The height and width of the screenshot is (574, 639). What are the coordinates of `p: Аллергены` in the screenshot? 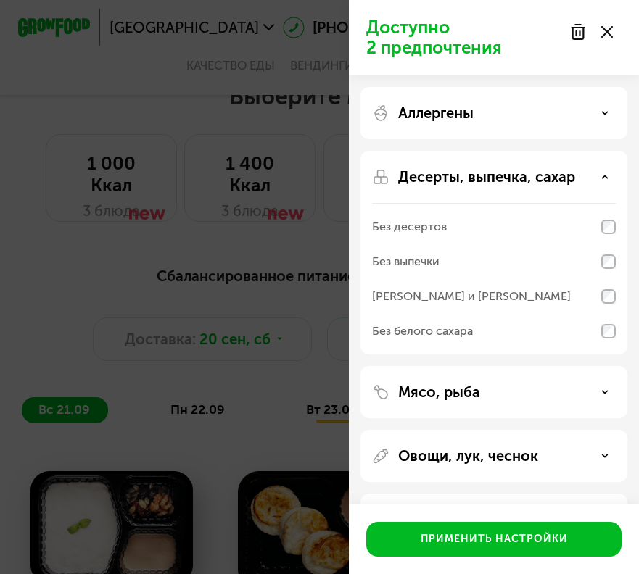 It's located at (436, 113).